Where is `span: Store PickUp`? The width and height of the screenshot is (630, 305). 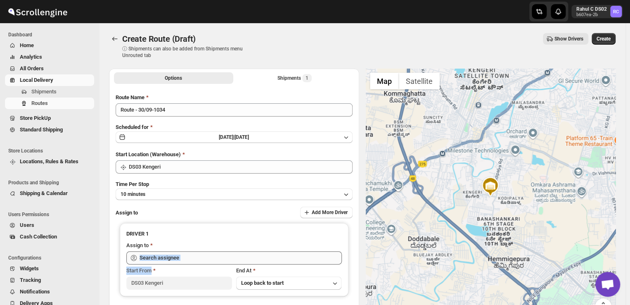
span: Store PickUp is located at coordinates (35, 118).